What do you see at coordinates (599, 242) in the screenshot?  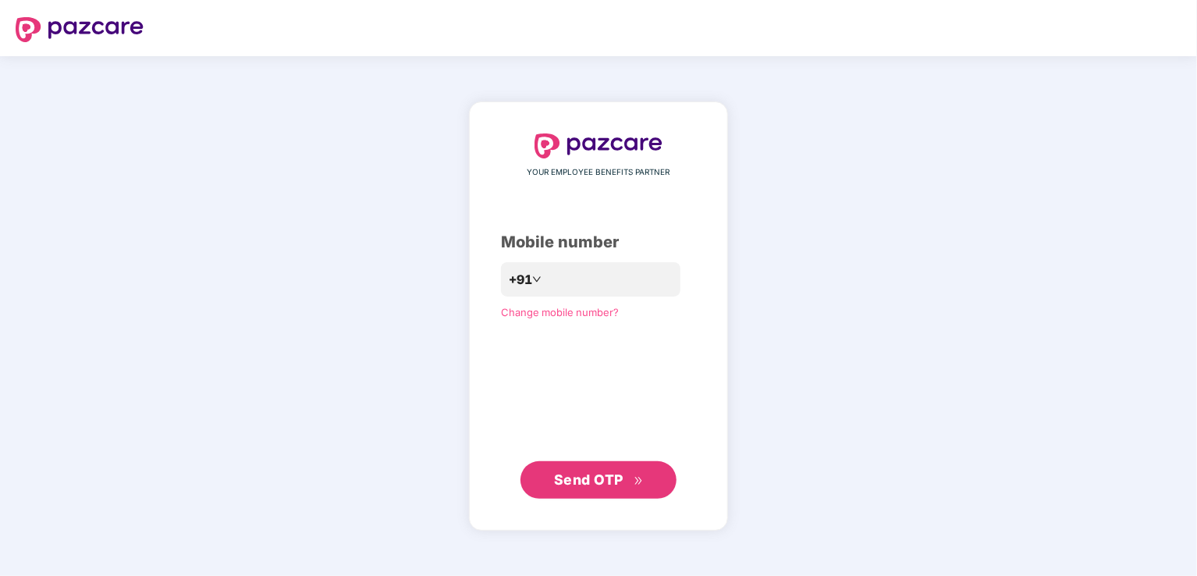 I see `div: Mobile number` at bounding box center [599, 242].